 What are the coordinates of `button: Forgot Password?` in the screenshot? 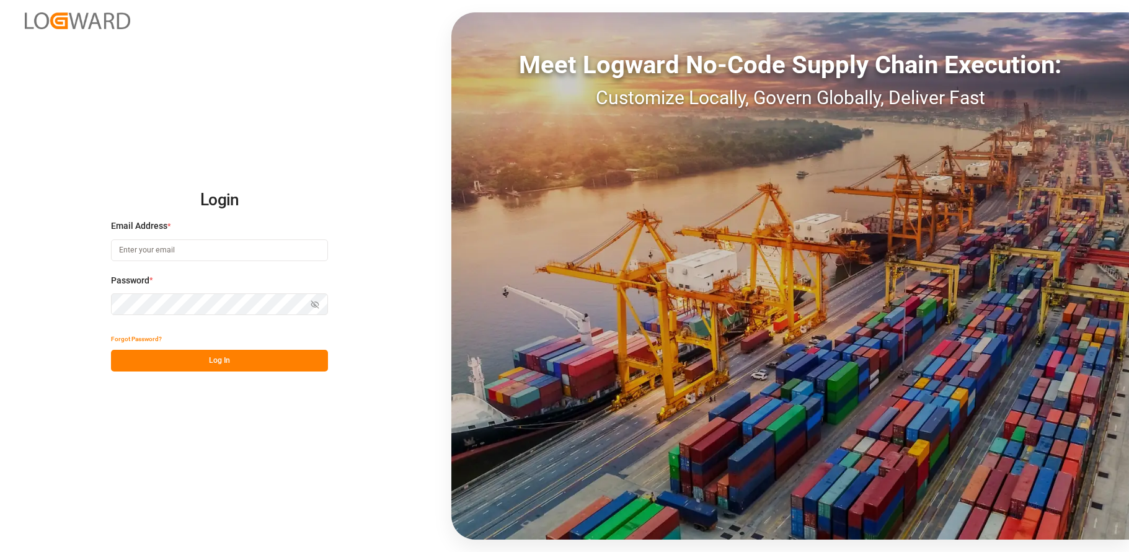 It's located at (136, 338).